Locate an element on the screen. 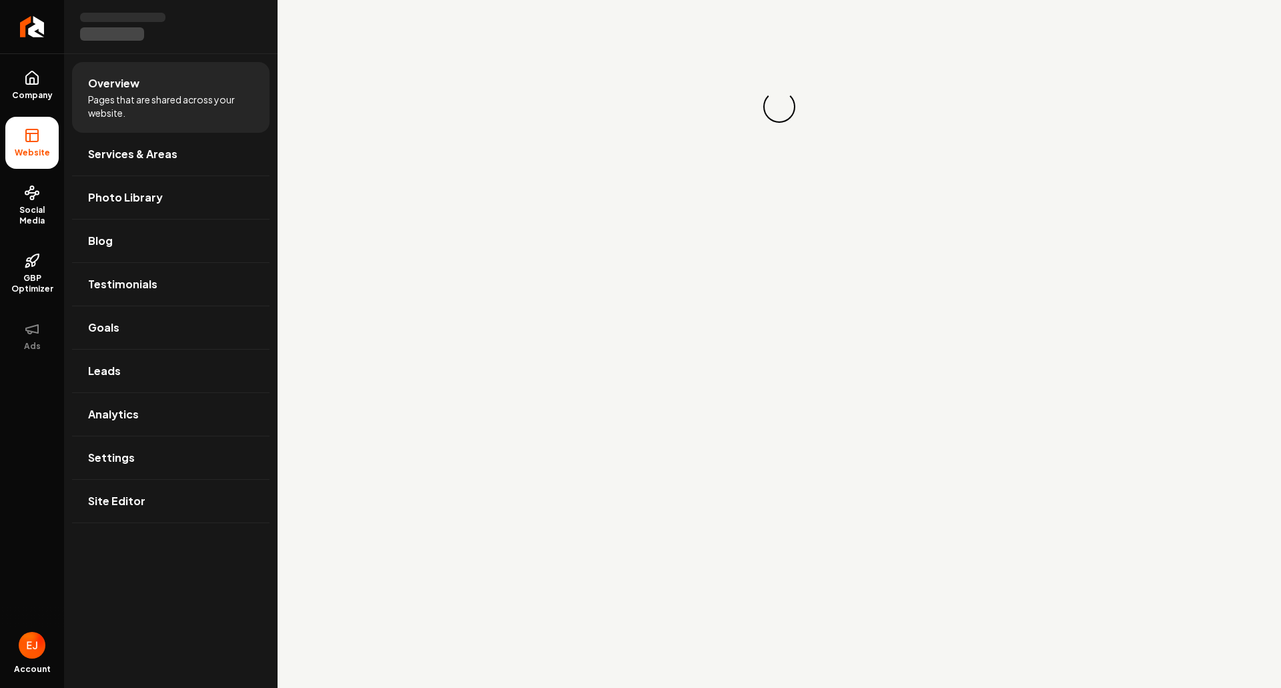  span: Account is located at coordinates (32, 669).